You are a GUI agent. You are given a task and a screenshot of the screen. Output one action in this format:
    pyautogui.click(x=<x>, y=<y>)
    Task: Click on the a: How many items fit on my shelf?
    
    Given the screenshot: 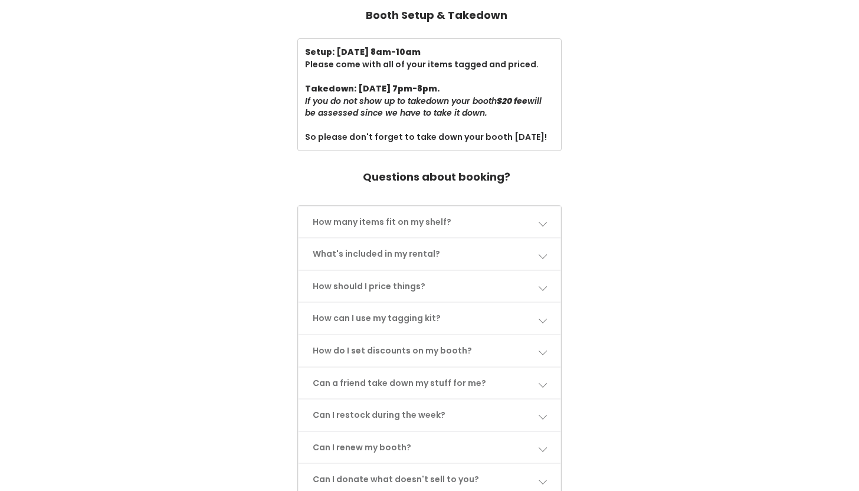 What is the action you would take?
    pyautogui.click(x=430, y=222)
    